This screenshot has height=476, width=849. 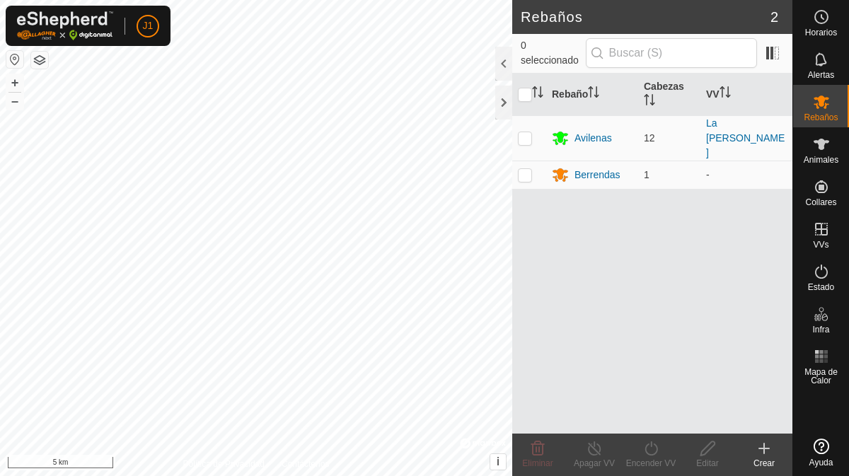 I want to click on span: 1, so click(x=647, y=175).